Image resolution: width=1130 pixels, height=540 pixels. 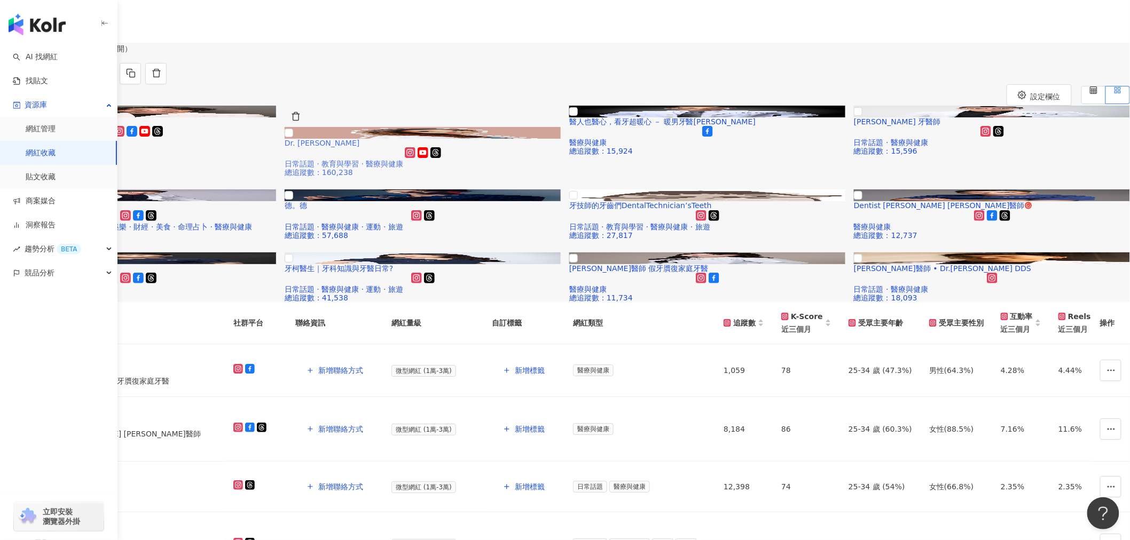 What do you see at coordinates (885, 235) in the screenshot?
I see `span: 總追蹤數 ： 12,737` at bounding box center [885, 235].